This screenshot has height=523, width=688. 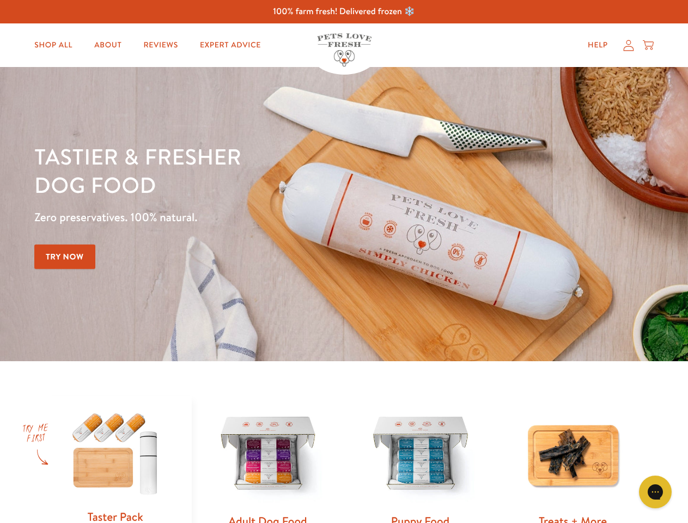 I want to click on img: Pets Love Fresh, so click(x=344, y=50).